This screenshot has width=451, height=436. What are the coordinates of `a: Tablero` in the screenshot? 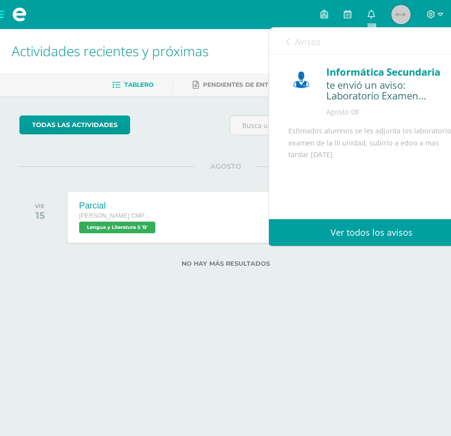 It's located at (133, 85).